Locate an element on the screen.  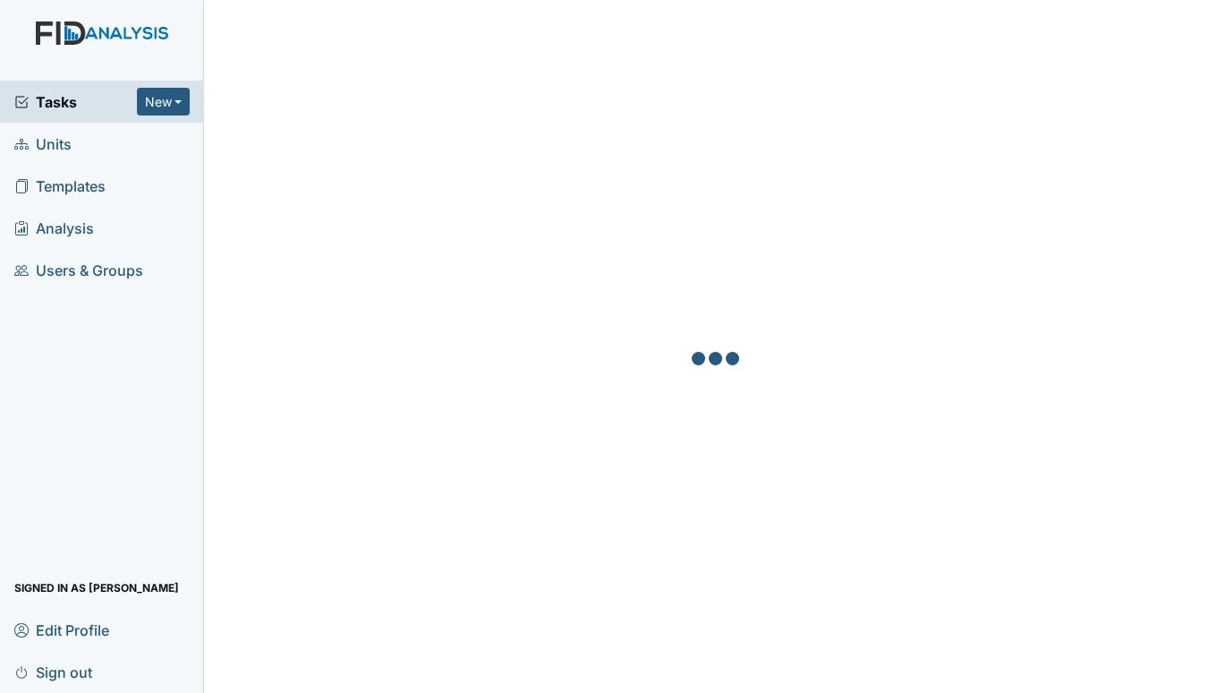
span: Sign out is located at coordinates (53, 671).